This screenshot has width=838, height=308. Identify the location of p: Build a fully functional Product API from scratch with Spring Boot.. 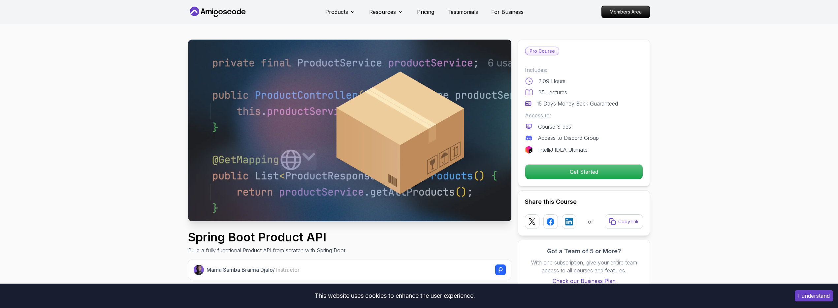
(267, 250).